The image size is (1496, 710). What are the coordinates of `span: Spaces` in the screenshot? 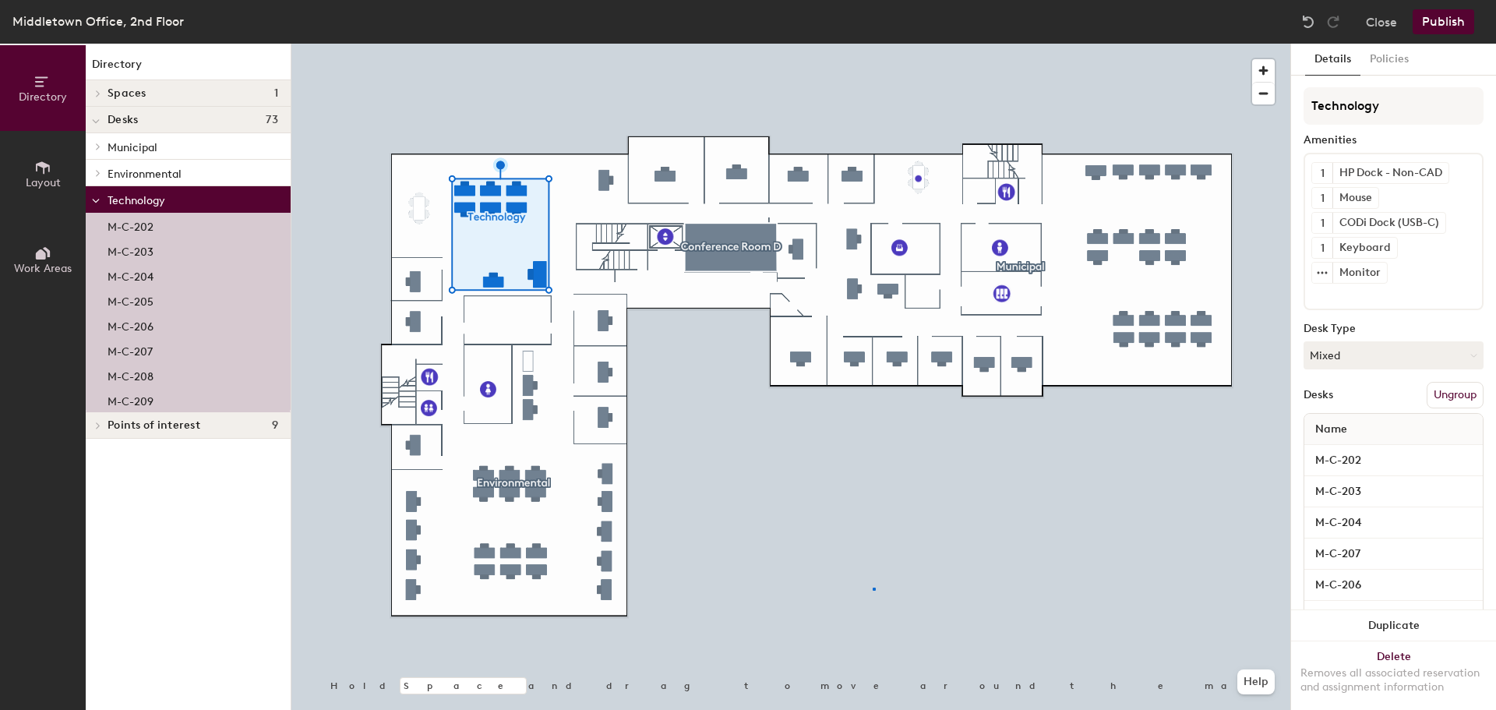 It's located at (127, 93).